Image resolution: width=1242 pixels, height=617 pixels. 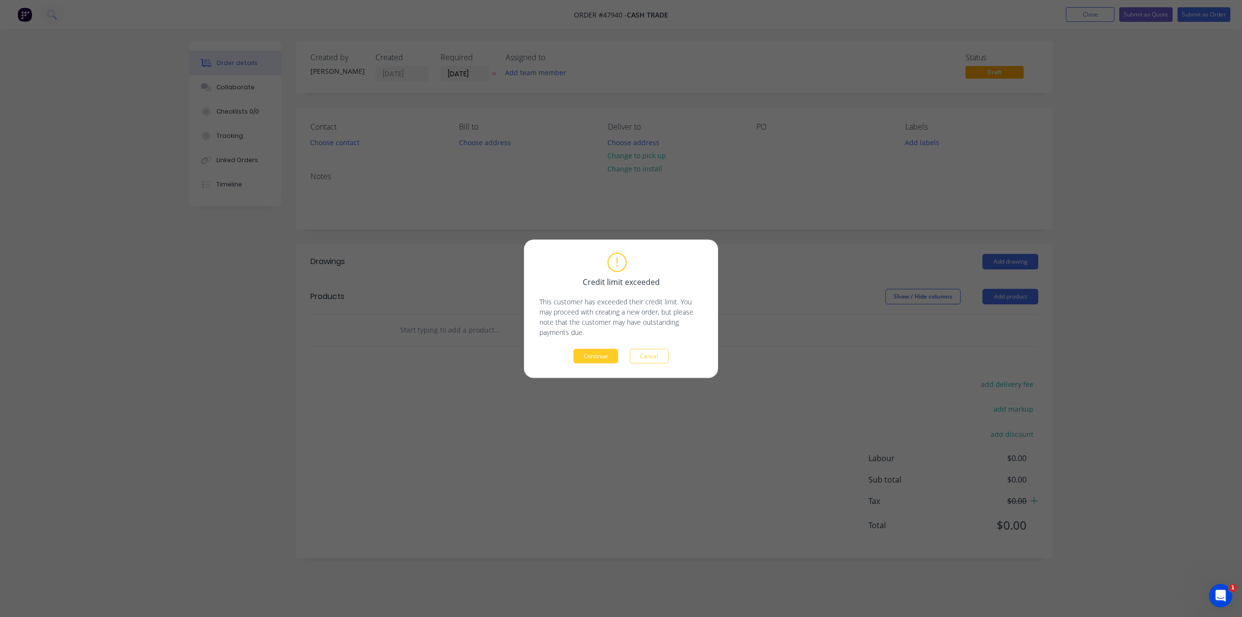 I want to click on button: Continue, so click(x=596, y=356).